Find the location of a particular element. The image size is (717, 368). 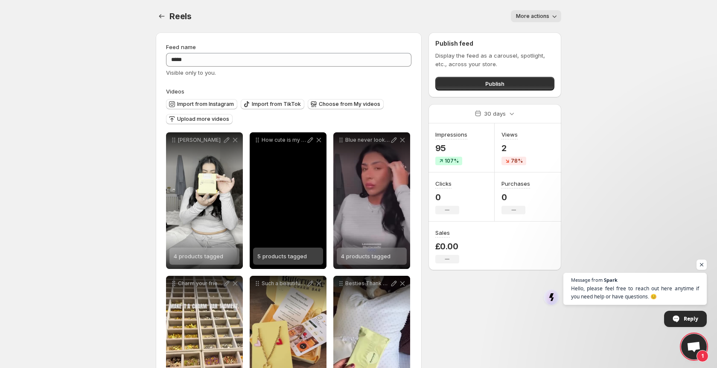

span: 78% is located at coordinates (517, 161).